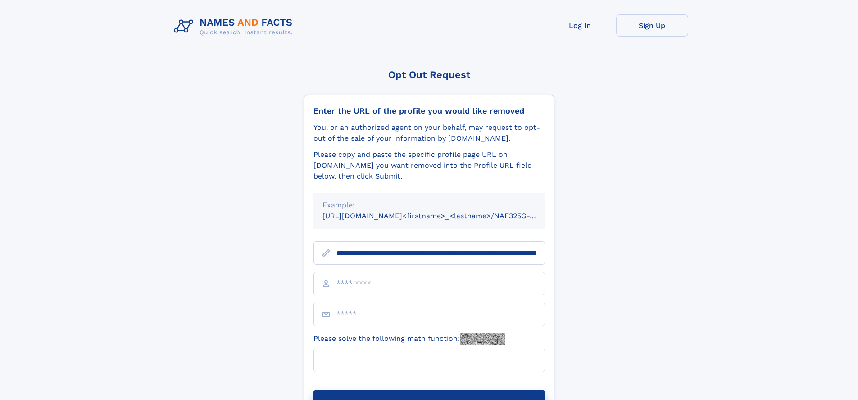 This screenshot has height=400, width=858. I want to click on div: Opt Out Request, so click(429, 74).